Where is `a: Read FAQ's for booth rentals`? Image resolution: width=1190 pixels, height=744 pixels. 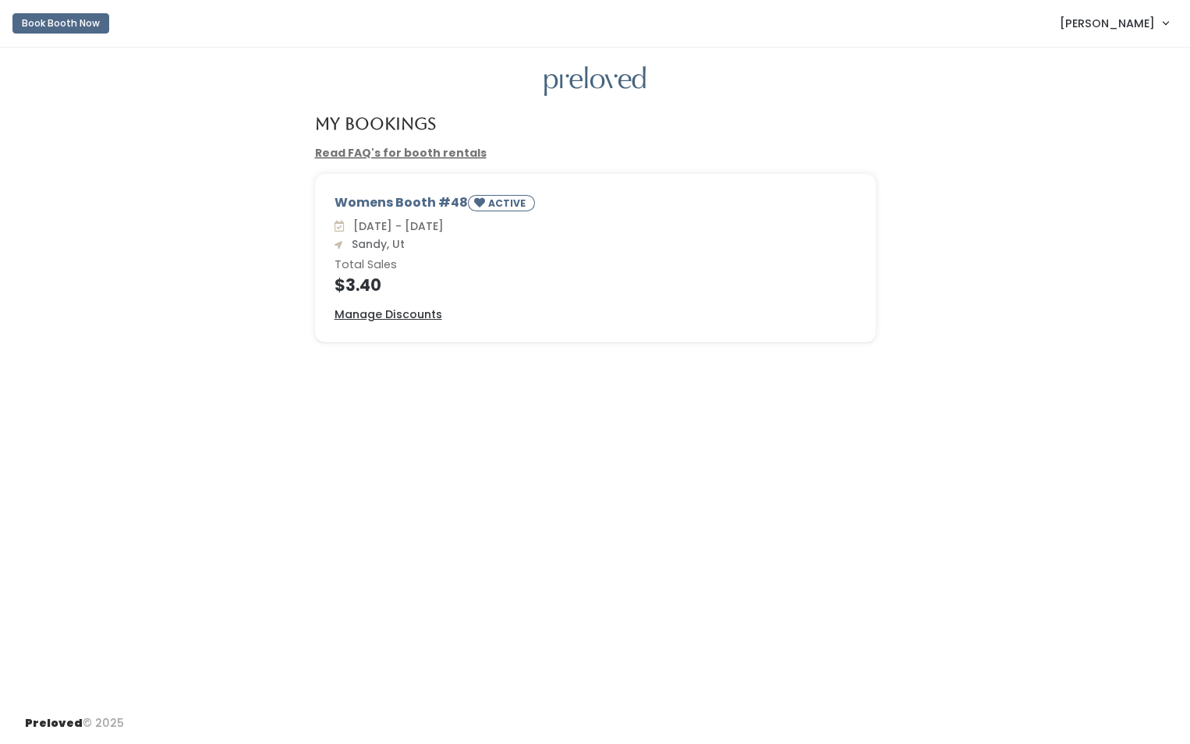 a: Read FAQ's for booth rentals is located at coordinates (401, 153).